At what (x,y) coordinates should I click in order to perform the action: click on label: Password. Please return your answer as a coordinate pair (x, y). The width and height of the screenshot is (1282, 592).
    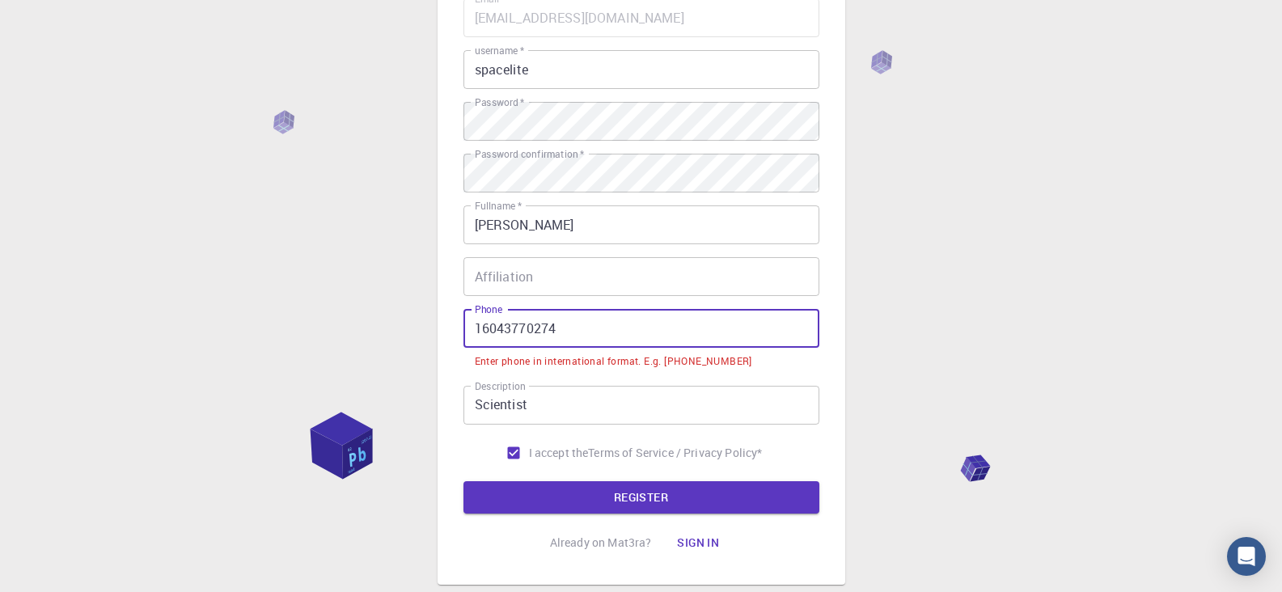
    Looking at the image, I should click on (499, 102).